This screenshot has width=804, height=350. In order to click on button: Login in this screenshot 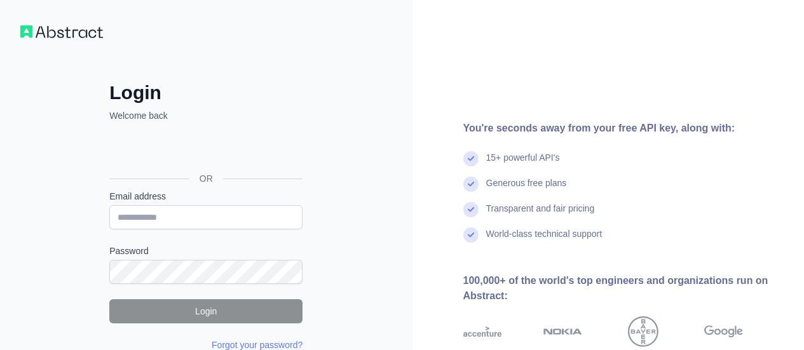, I will do `click(206, 311)`.